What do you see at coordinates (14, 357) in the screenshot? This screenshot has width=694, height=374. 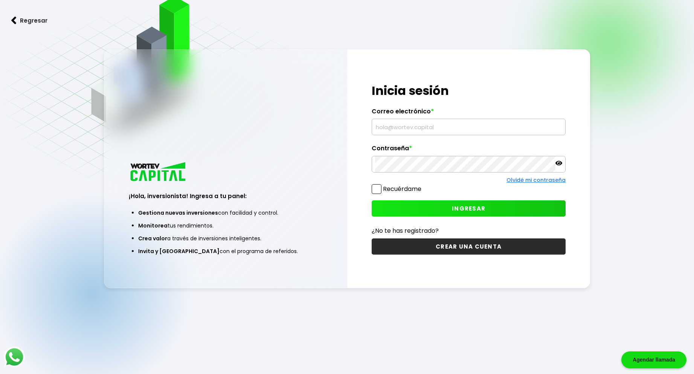 I see `img: logos_whatsapp-icon.242b2217.svg` at bounding box center [14, 357].